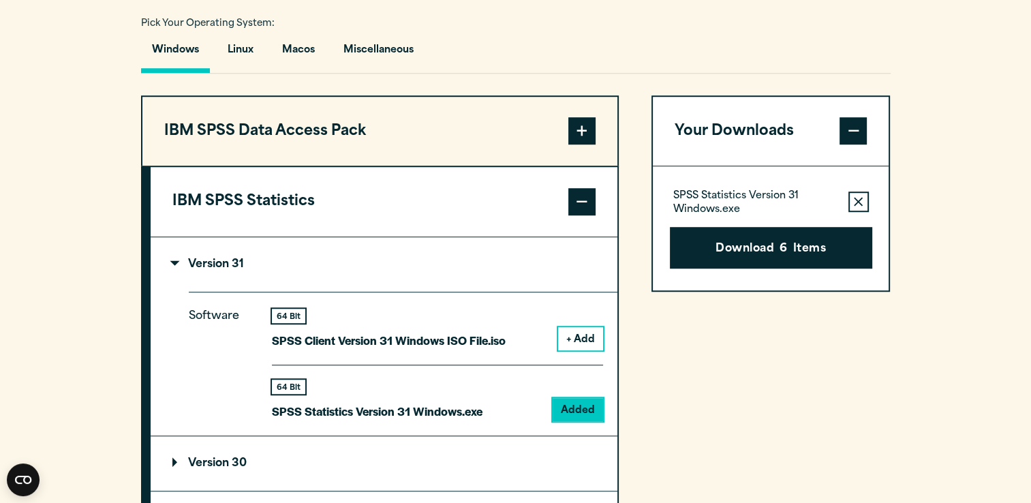 Image resolution: width=1031 pixels, height=503 pixels. Describe the element at coordinates (770, 131) in the screenshot. I see `button: Your Downloads` at that location.